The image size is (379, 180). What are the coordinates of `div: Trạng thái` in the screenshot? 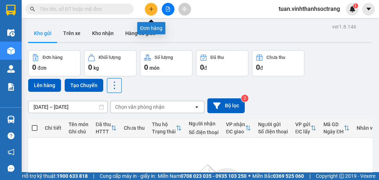 It's located at (164, 131).